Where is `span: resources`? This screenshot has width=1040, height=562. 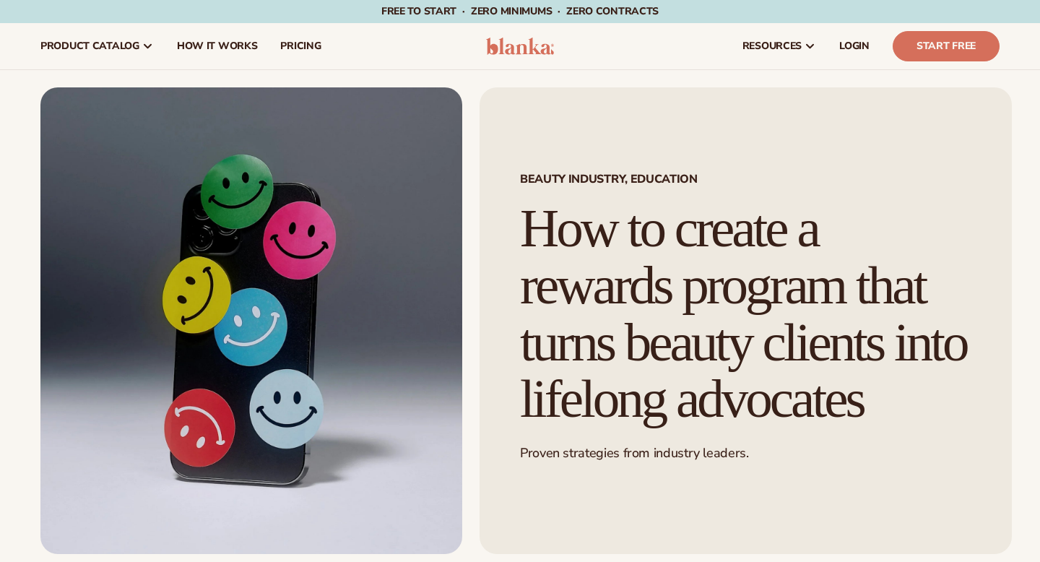
span: resources is located at coordinates (772, 46).